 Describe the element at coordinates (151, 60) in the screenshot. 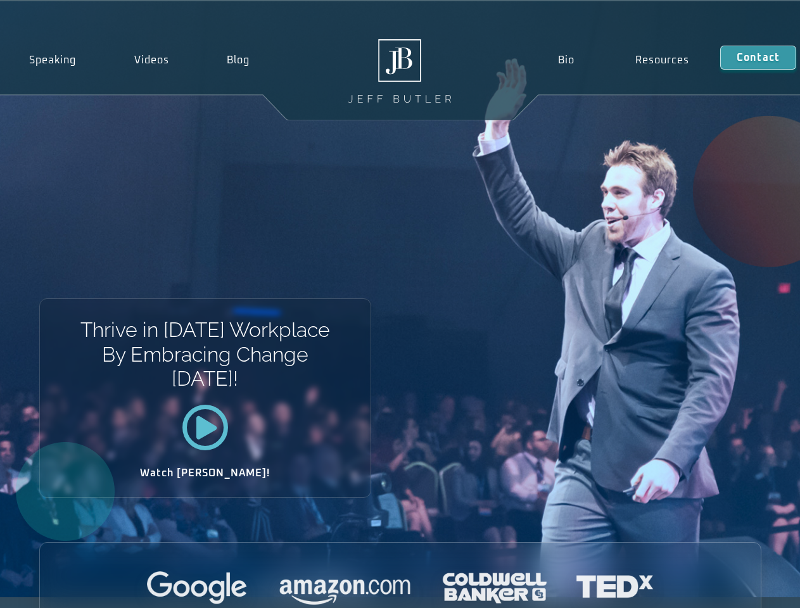

I see `a: Videos` at that location.